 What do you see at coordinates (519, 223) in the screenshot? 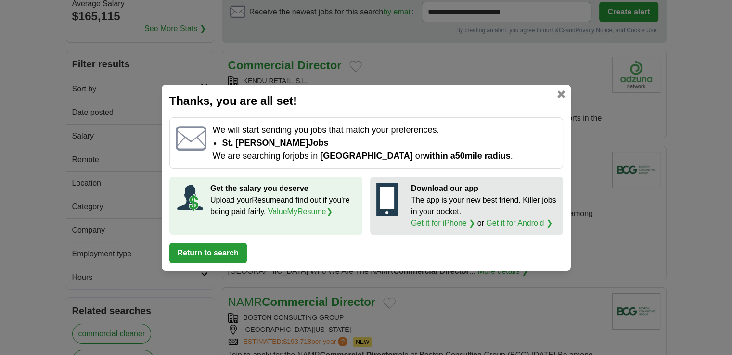
I see `a: Get it for Android ❯` at bounding box center [519, 223].